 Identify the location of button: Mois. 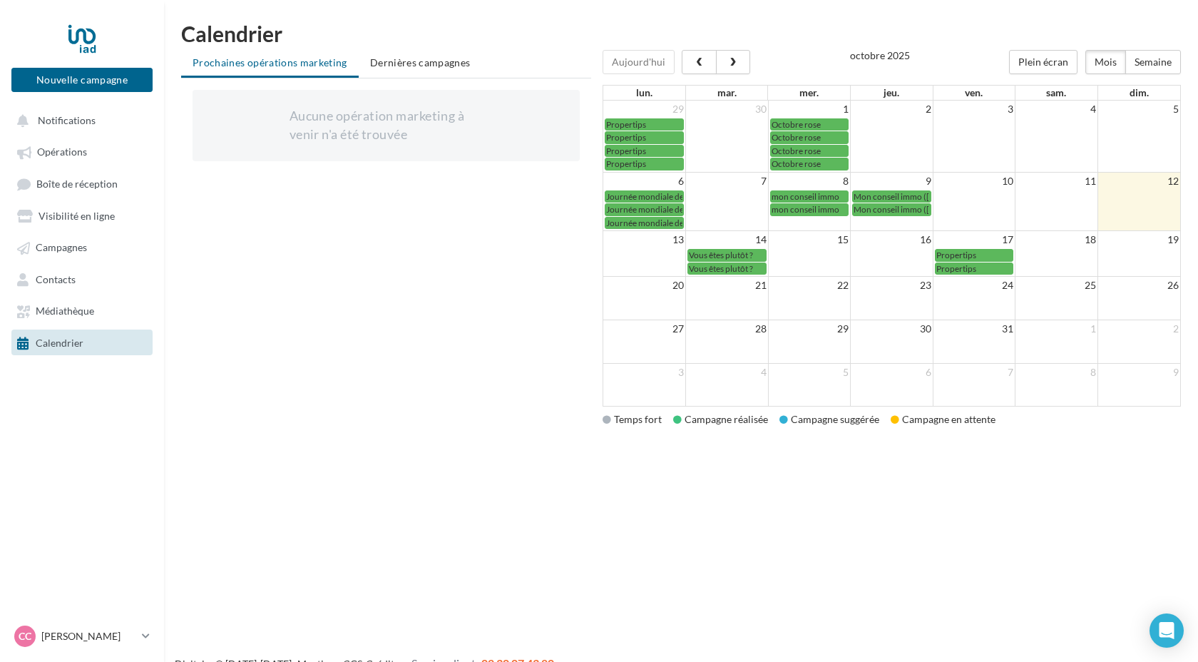
(1105, 62).